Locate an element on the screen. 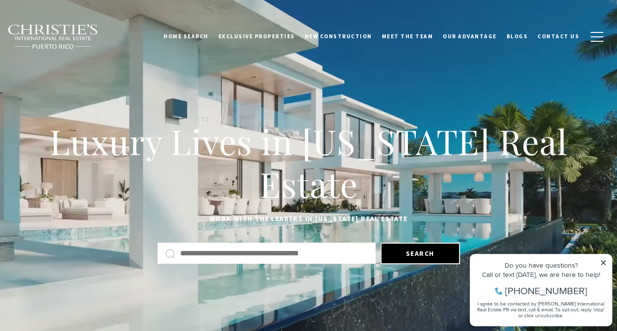 The height and width of the screenshot is (331, 617). span: New Construction is located at coordinates (338, 36).